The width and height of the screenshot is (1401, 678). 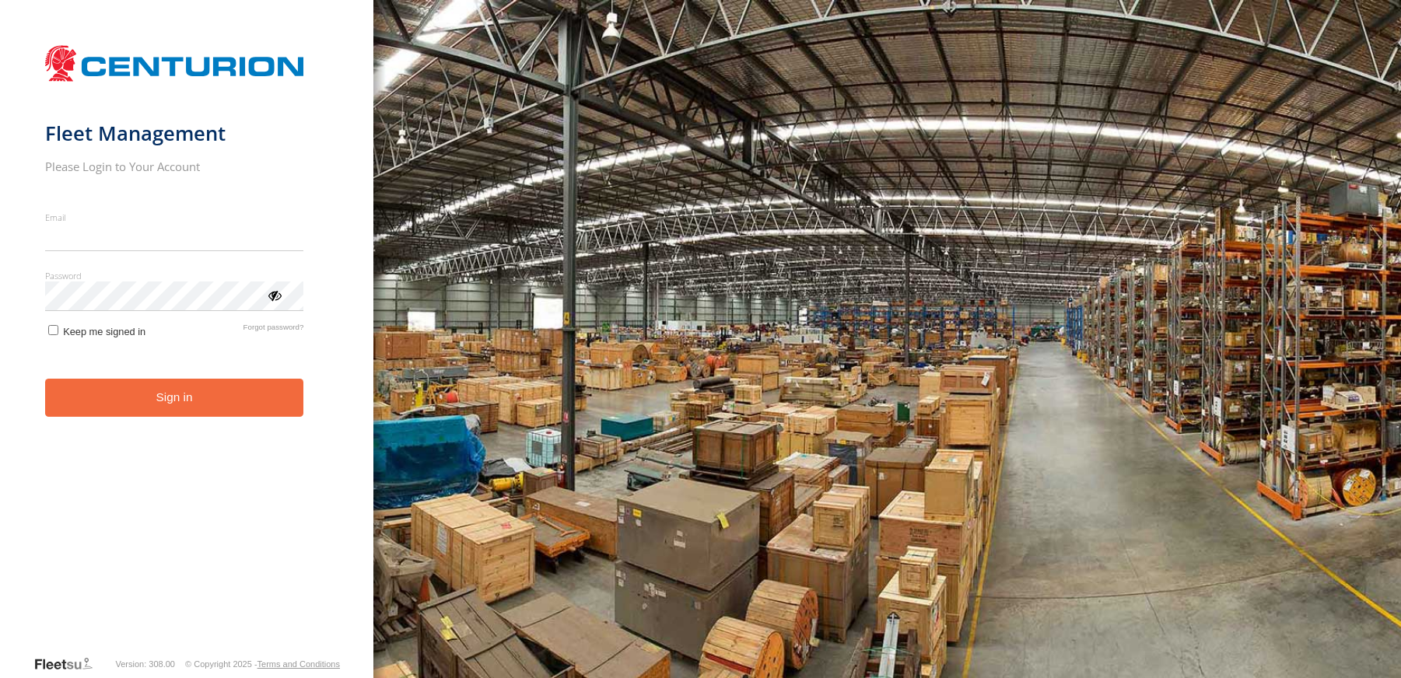 I want to click on div: ViewPassword, so click(x=274, y=295).